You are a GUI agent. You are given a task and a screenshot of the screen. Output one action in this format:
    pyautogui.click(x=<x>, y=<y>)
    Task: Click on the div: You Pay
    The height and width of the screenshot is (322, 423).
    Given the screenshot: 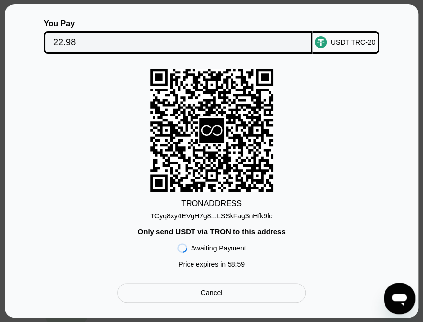 What is the action you would take?
    pyautogui.click(x=178, y=24)
    